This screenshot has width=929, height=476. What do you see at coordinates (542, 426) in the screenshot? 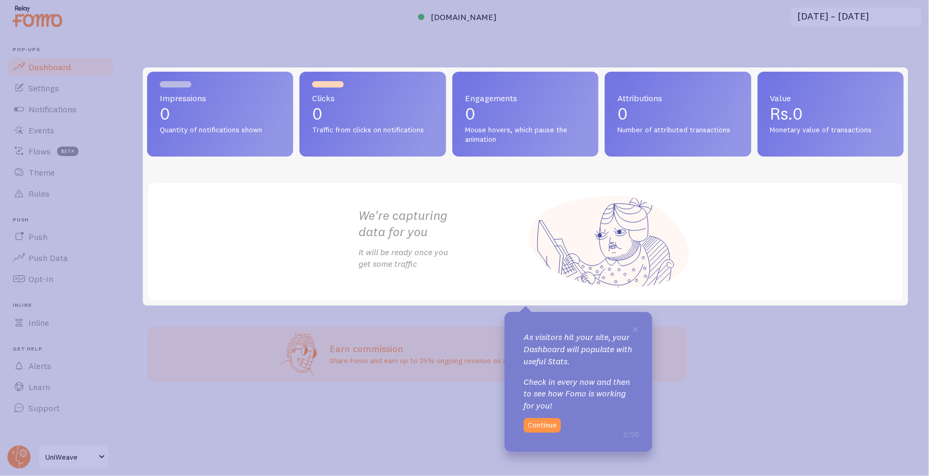
I see `button: Continue` at bounding box center [542, 426].